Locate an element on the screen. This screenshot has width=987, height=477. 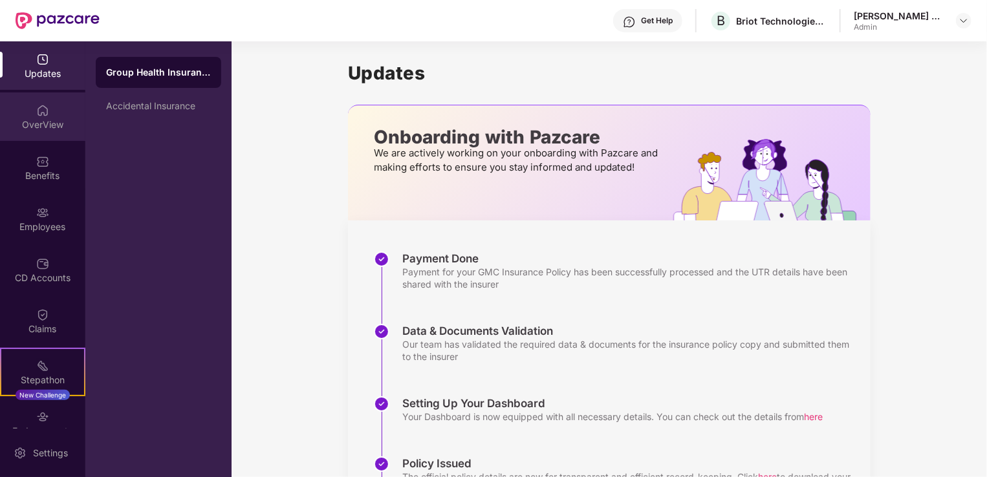
div: Accidental Insurance is located at coordinates (158, 106).